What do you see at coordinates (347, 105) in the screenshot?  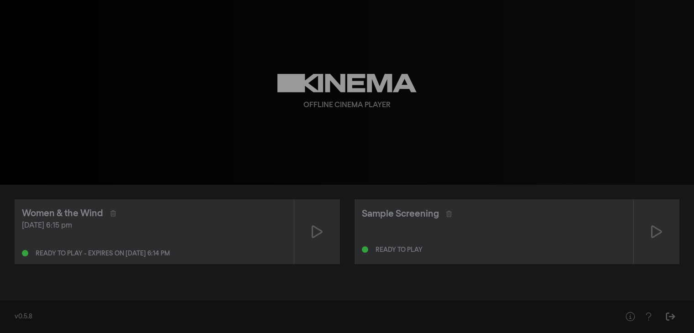 I see `div: Offline Cinema Player` at bounding box center [347, 105].